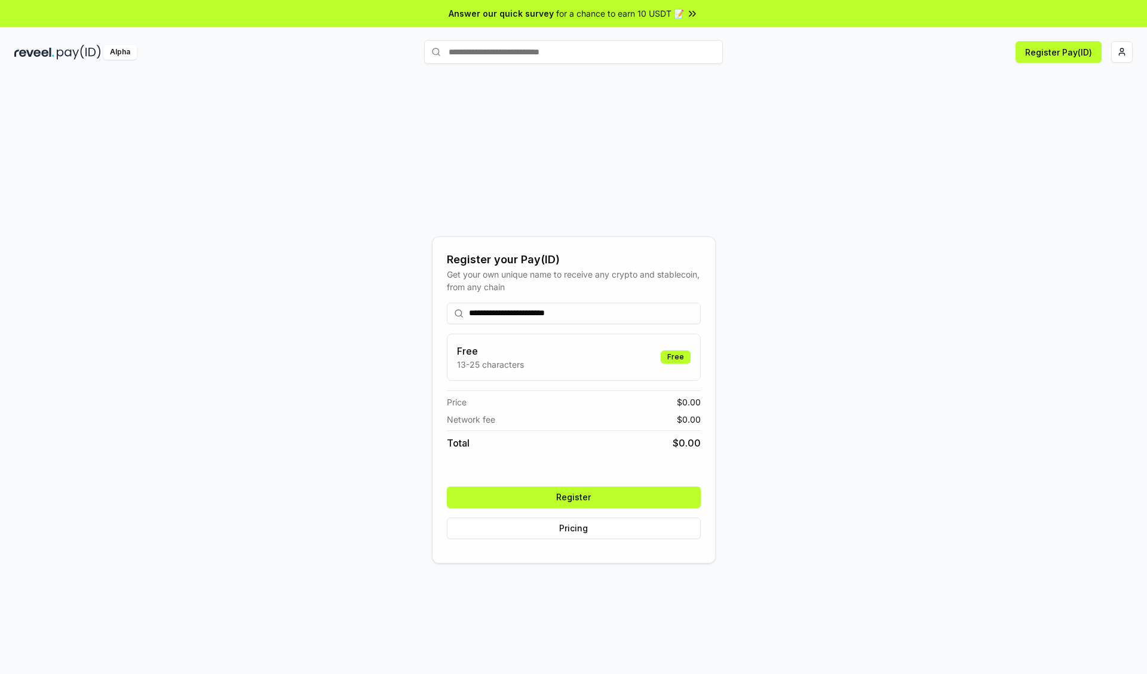  I want to click on span: for a chance to earn 10 USDT 📝, so click(620, 13).